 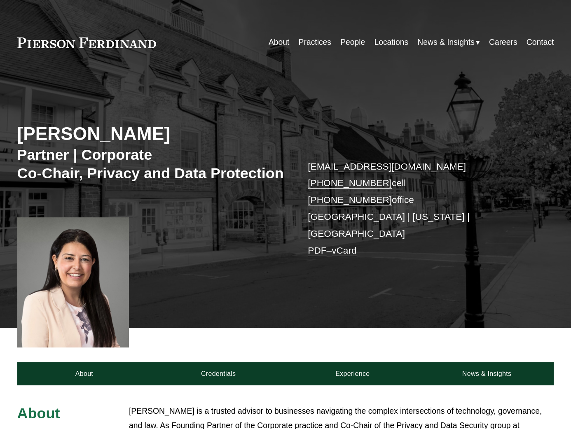 I want to click on span: About, so click(x=39, y=413).